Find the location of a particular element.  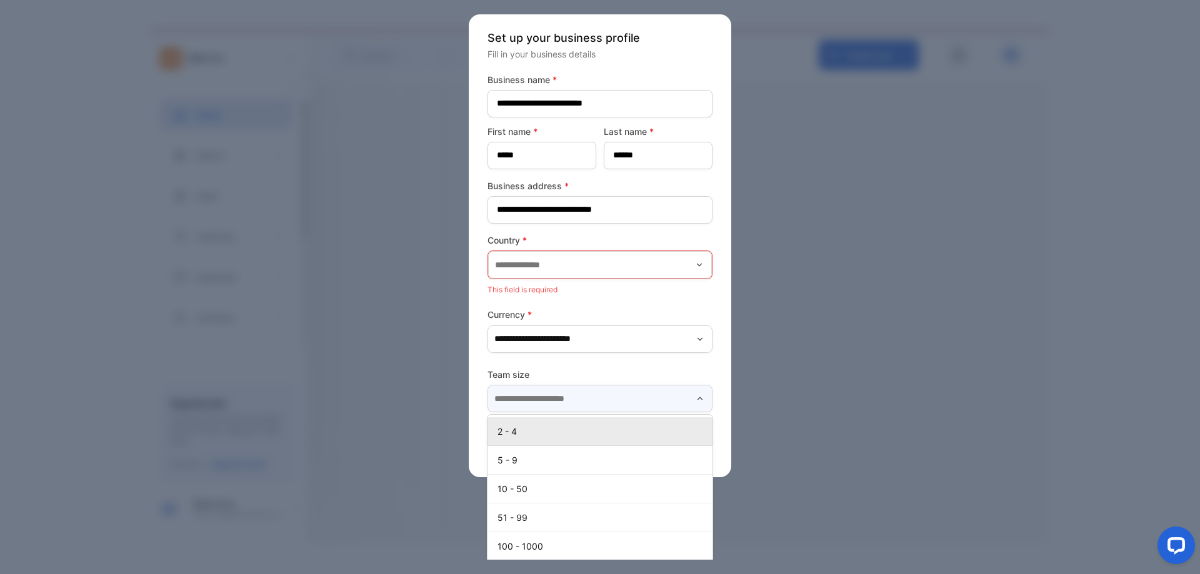

p: This field is required is located at coordinates (600, 290).